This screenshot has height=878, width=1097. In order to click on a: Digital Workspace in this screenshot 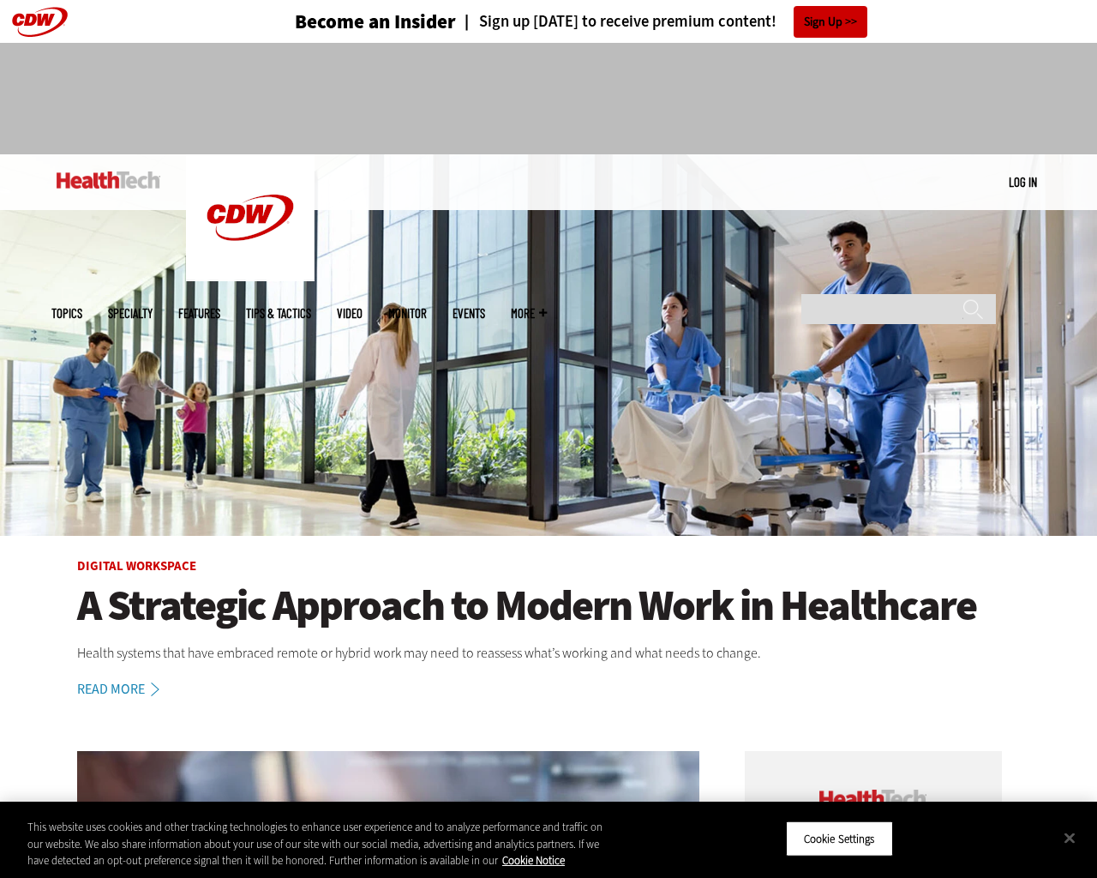, I will do `click(136, 566)`.